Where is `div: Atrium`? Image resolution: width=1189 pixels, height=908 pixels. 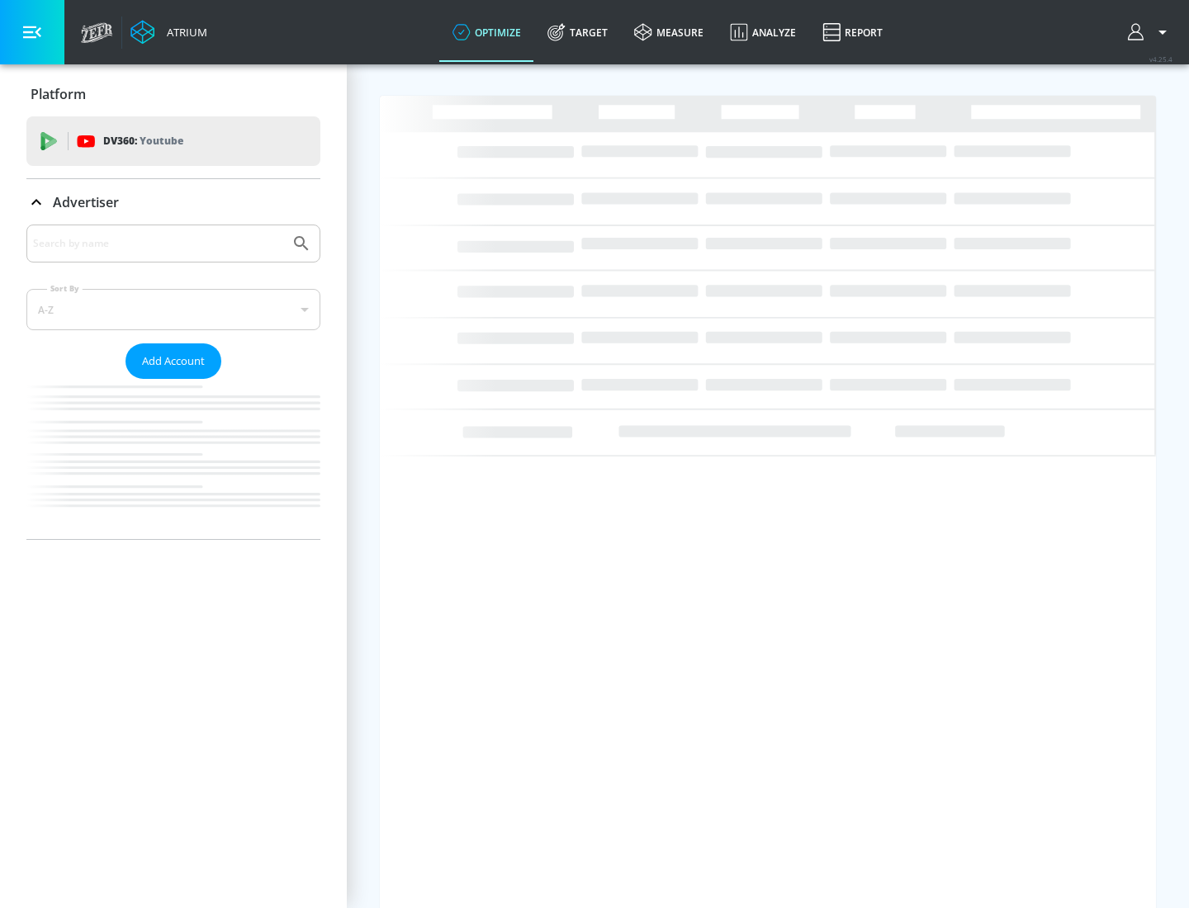
div: Atrium is located at coordinates (183, 32).